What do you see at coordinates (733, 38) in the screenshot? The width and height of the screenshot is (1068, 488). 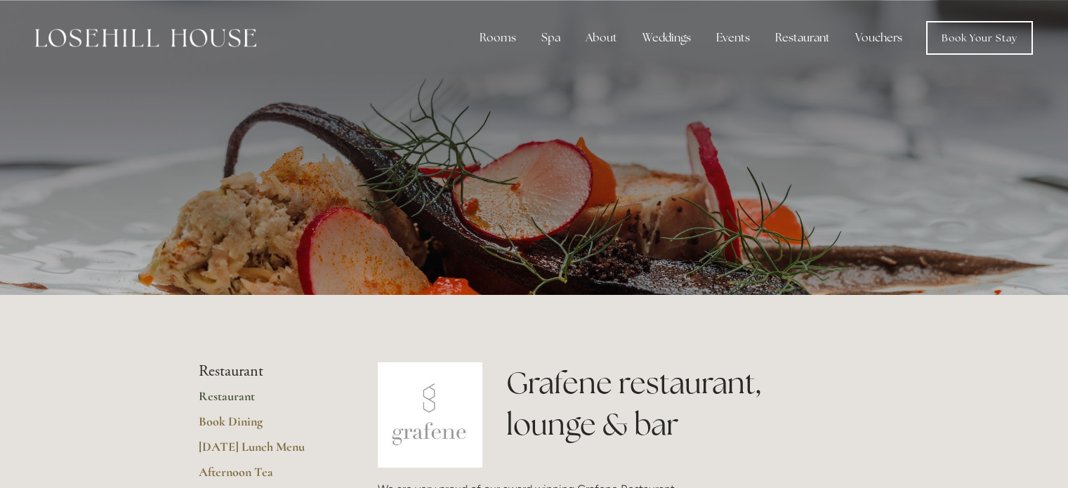 I see `div: Events` at bounding box center [733, 38].